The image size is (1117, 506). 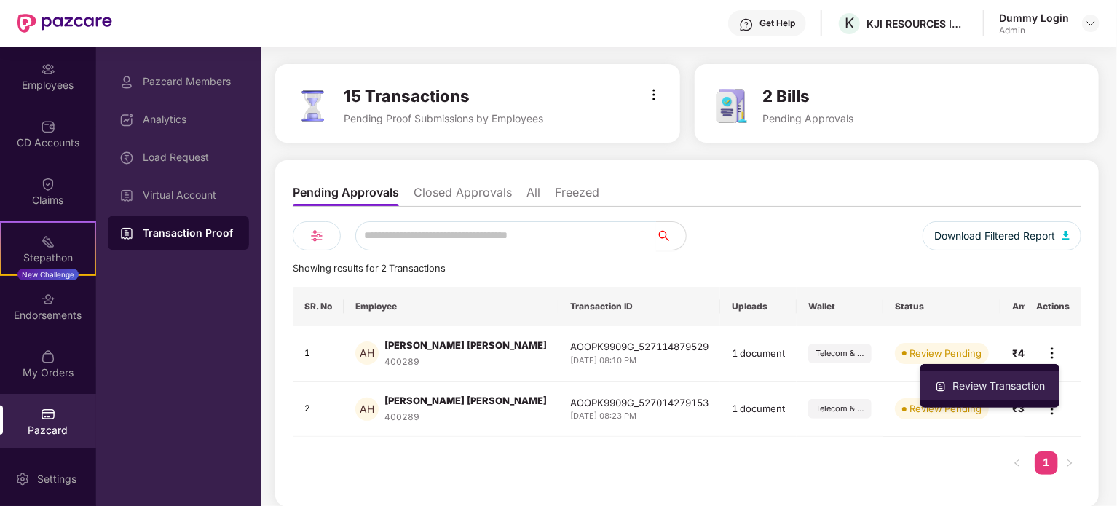 I want to click on div: Settings, so click(x=57, y=479).